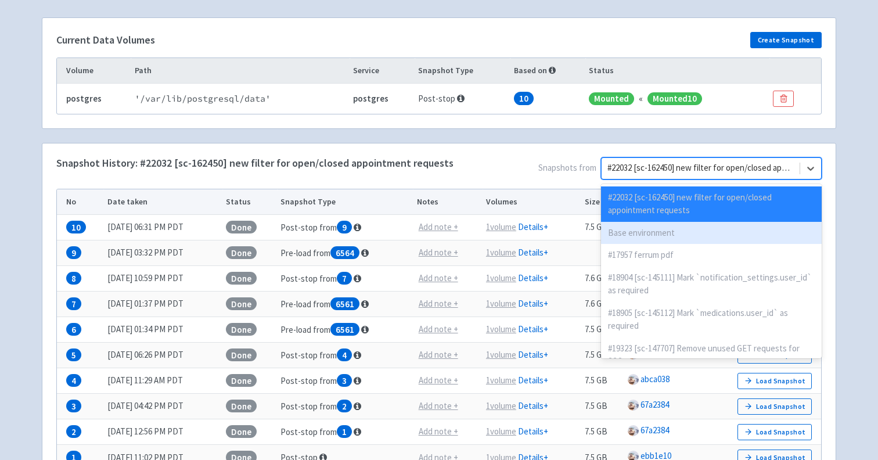 The width and height of the screenshot is (878, 460). I want to click on th: Notes, so click(447, 202).